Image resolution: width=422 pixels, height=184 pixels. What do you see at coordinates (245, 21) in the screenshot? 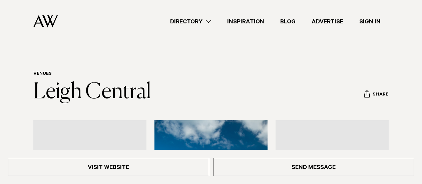
I see `a: Inspiration` at bounding box center [245, 21].